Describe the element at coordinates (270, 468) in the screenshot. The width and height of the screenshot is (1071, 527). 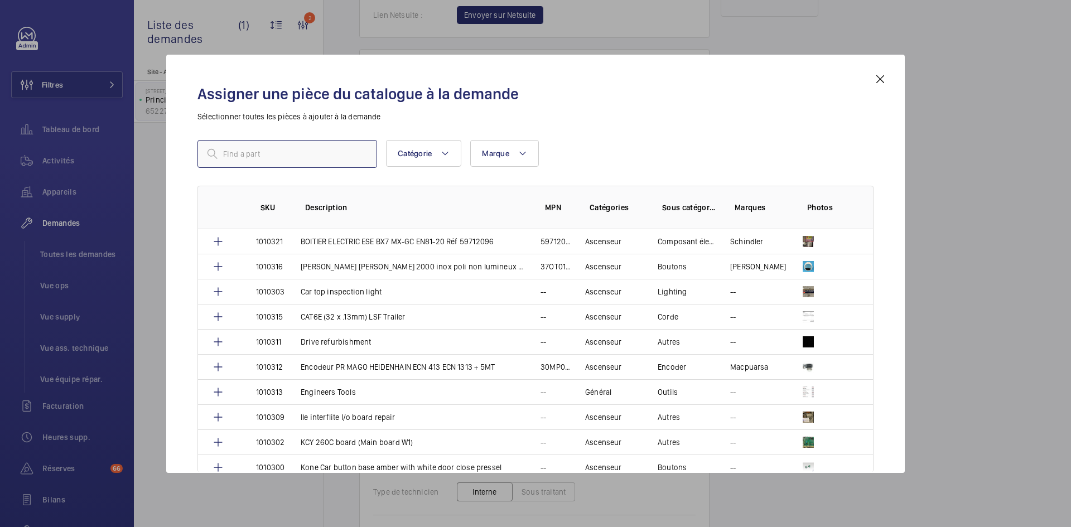
I see `p: 1010300` at that location.